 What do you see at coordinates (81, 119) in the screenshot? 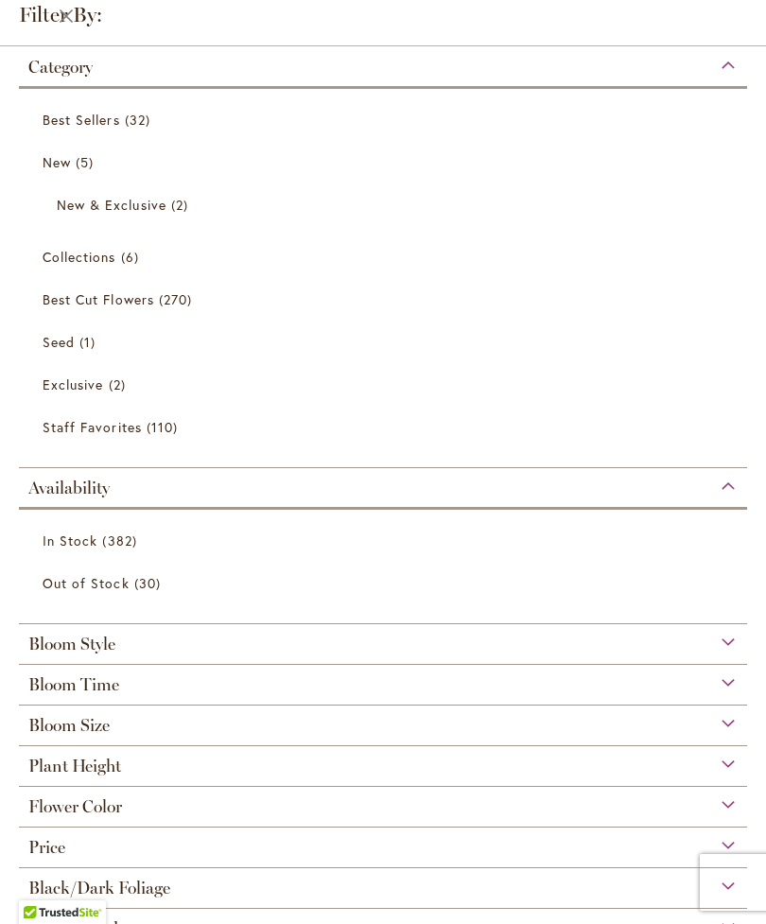
I see `span: Best Sellers` at bounding box center [81, 119].